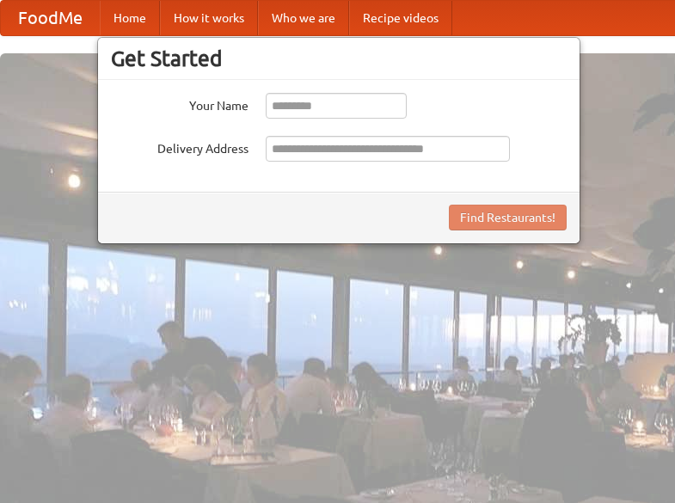  Describe the element at coordinates (339, 58) in the screenshot. I see `h3: Get Started` at that location.